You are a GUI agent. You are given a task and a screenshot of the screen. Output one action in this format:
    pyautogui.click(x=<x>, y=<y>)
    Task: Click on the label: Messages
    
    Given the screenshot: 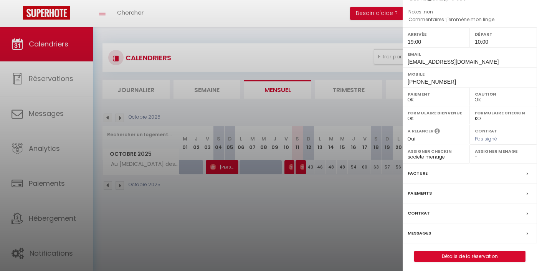 What is the action you would take?
    pyautogui.click(x=419, y=233)
    